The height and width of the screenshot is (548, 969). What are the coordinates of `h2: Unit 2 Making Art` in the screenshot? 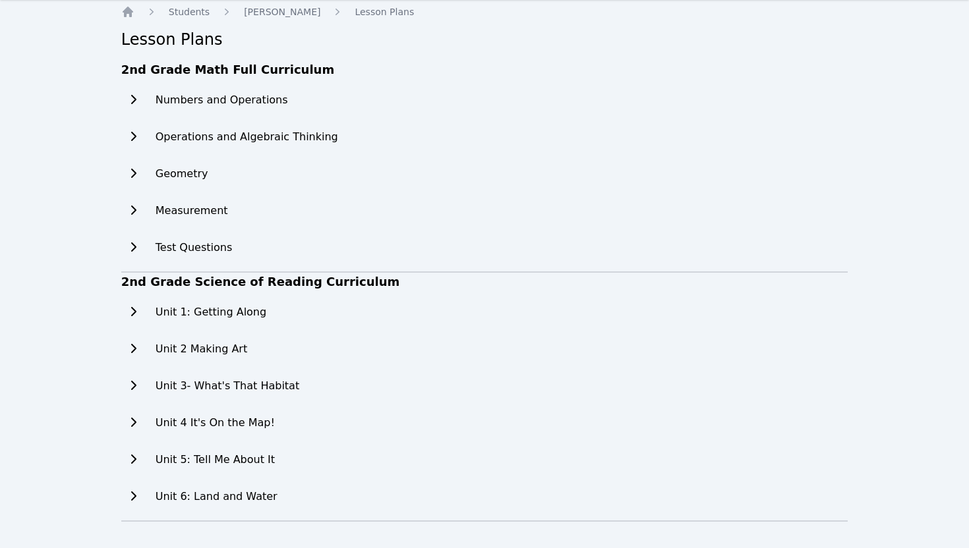 It's located at (201, 349).